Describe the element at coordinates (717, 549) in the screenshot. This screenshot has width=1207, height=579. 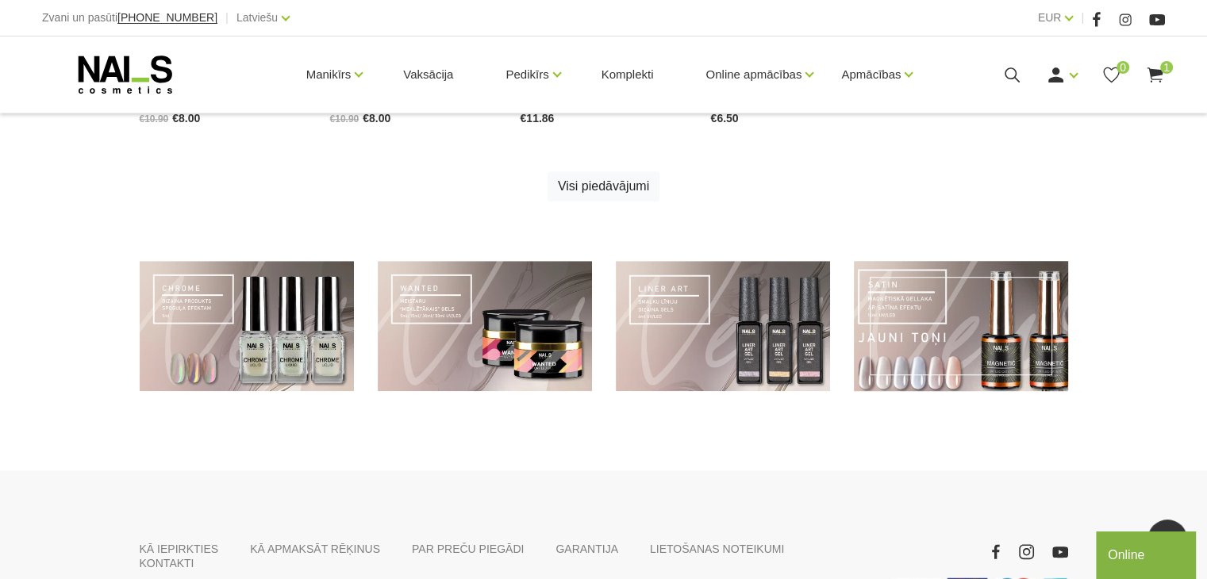
I see `a: LIETOŠANAS NOTEIKUMI` at that location.